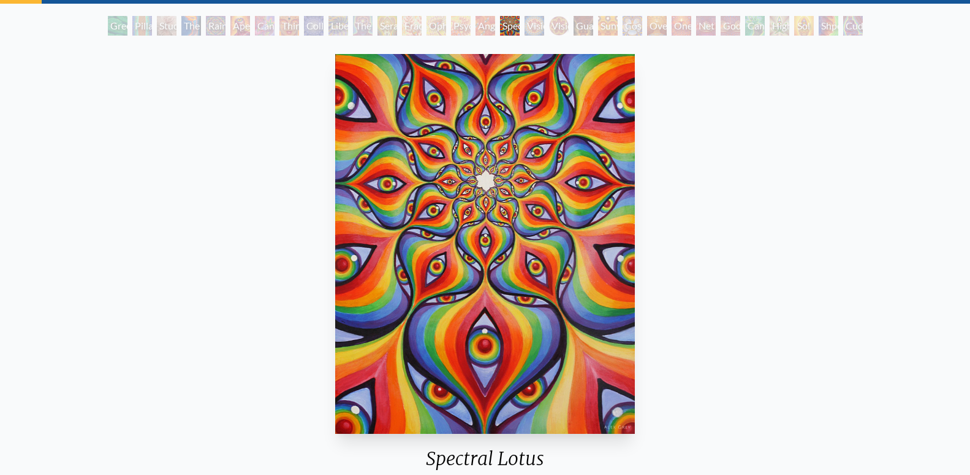 This screenshot has height=475, width=970. Describe the element at coordinates (804, 26) in the screenshot. I see `div: Sol Invictus` at that location.